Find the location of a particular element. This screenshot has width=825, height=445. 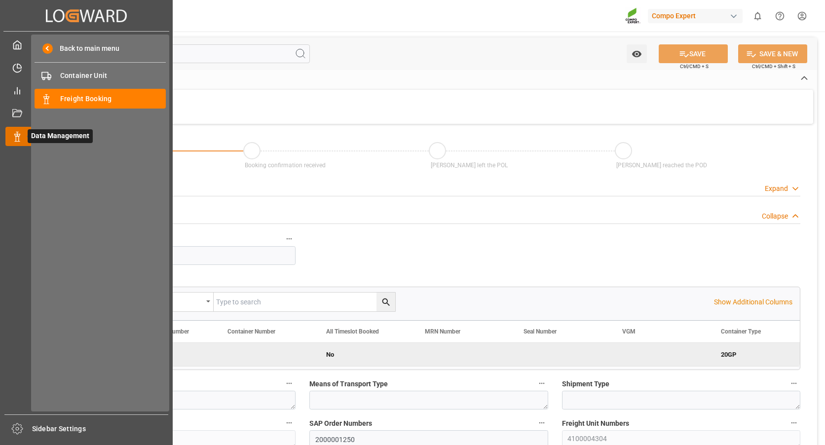

span: Container Type is located at coordinates (740, 331).